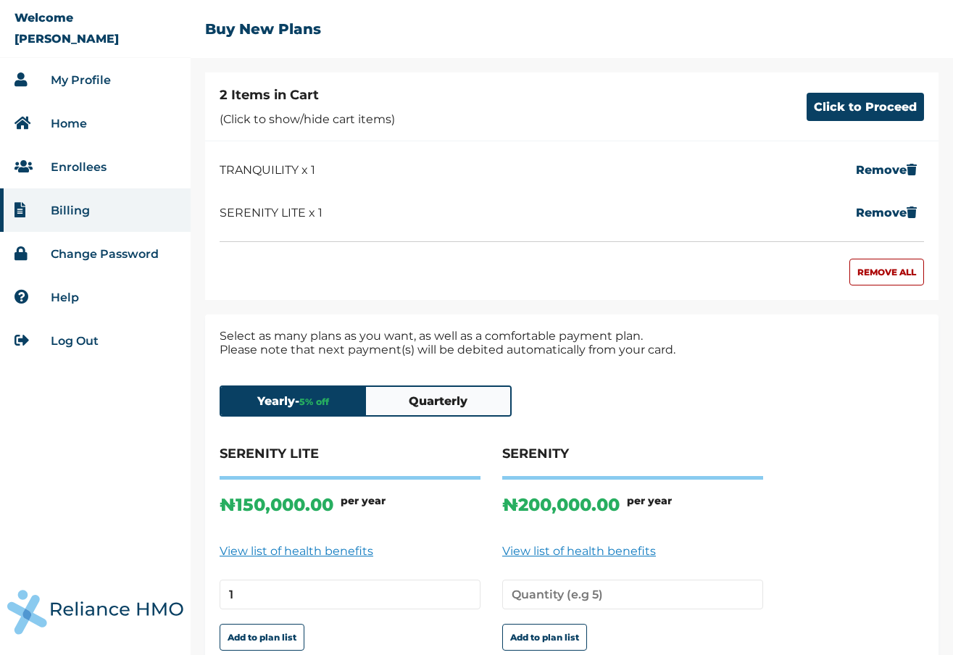  Describe the element at coordinates (307, 119) in the screenshot. I see `p: (Click to show/hide cart items)` at that location.